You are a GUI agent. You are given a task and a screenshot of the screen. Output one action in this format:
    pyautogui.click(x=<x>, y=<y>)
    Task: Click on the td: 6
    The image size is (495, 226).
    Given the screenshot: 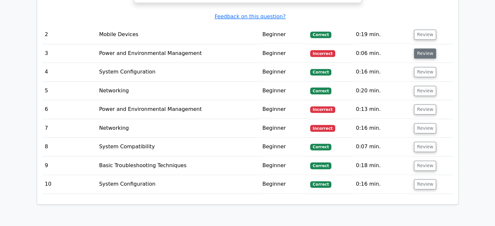 What is the action you would take?
    pyautogui.click(x=69, y=109)
    